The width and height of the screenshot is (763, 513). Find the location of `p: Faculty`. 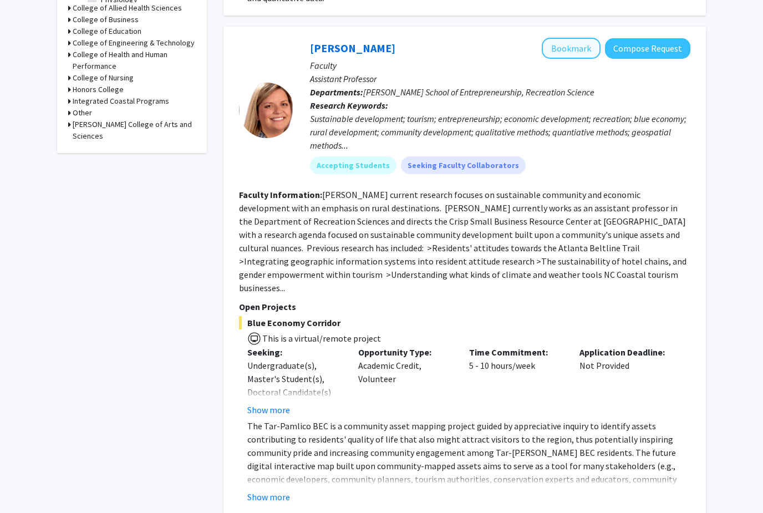

p: Faculty is located at coordinates (500, 65).